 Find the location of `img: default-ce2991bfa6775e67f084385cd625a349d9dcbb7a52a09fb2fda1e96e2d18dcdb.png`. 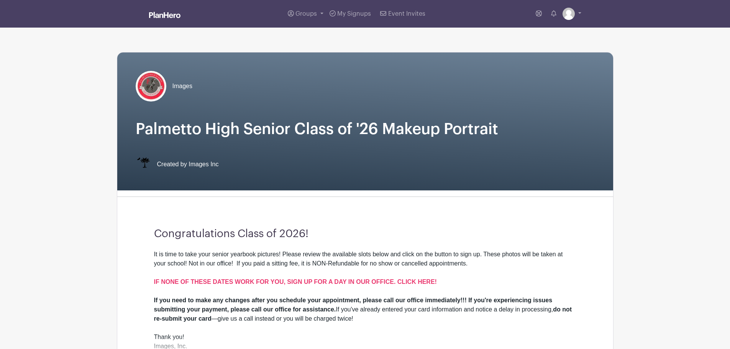

img: default-ce2991bfa6775e67f084385cd625a349d9dcbb7a52a09fb2fda1e96e2d18dcdb.png is located at coordinates (569, 14).